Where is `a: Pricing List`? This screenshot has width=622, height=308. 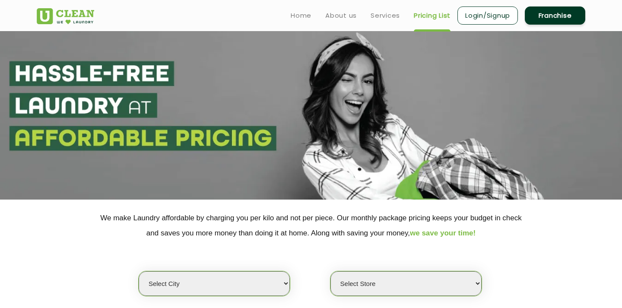 a: Pricing List is located at coordinates (432, 16).